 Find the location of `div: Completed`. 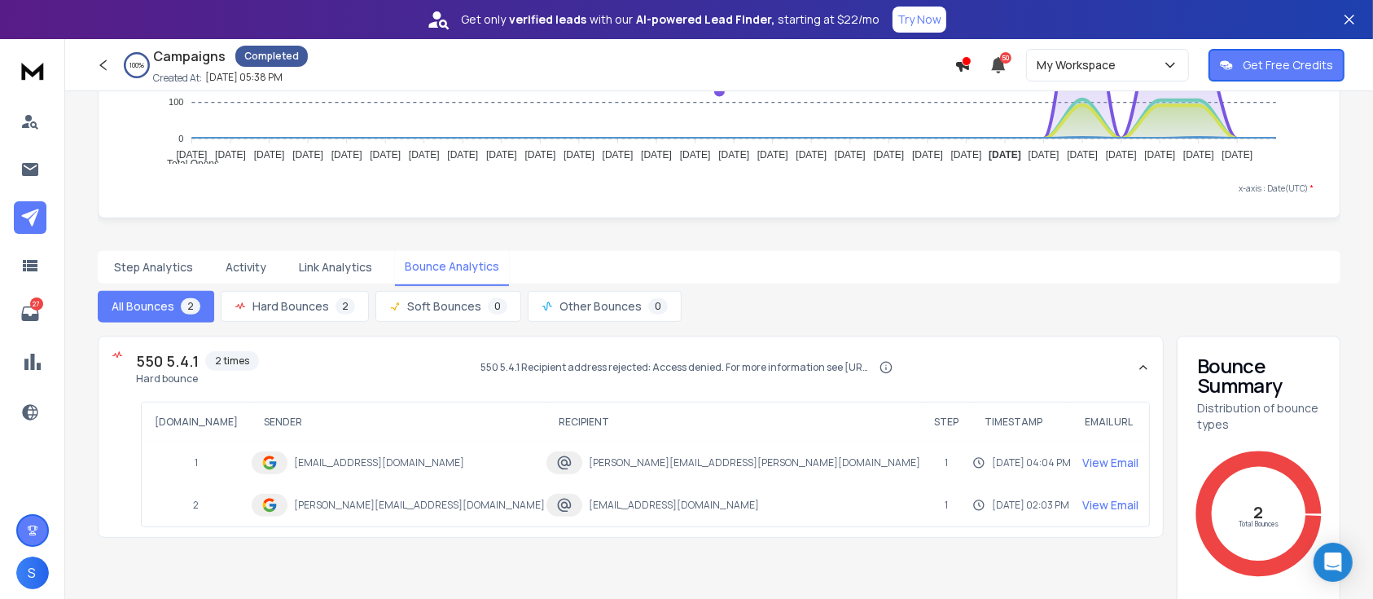

div: Completed is located at coordinates (271, 56).